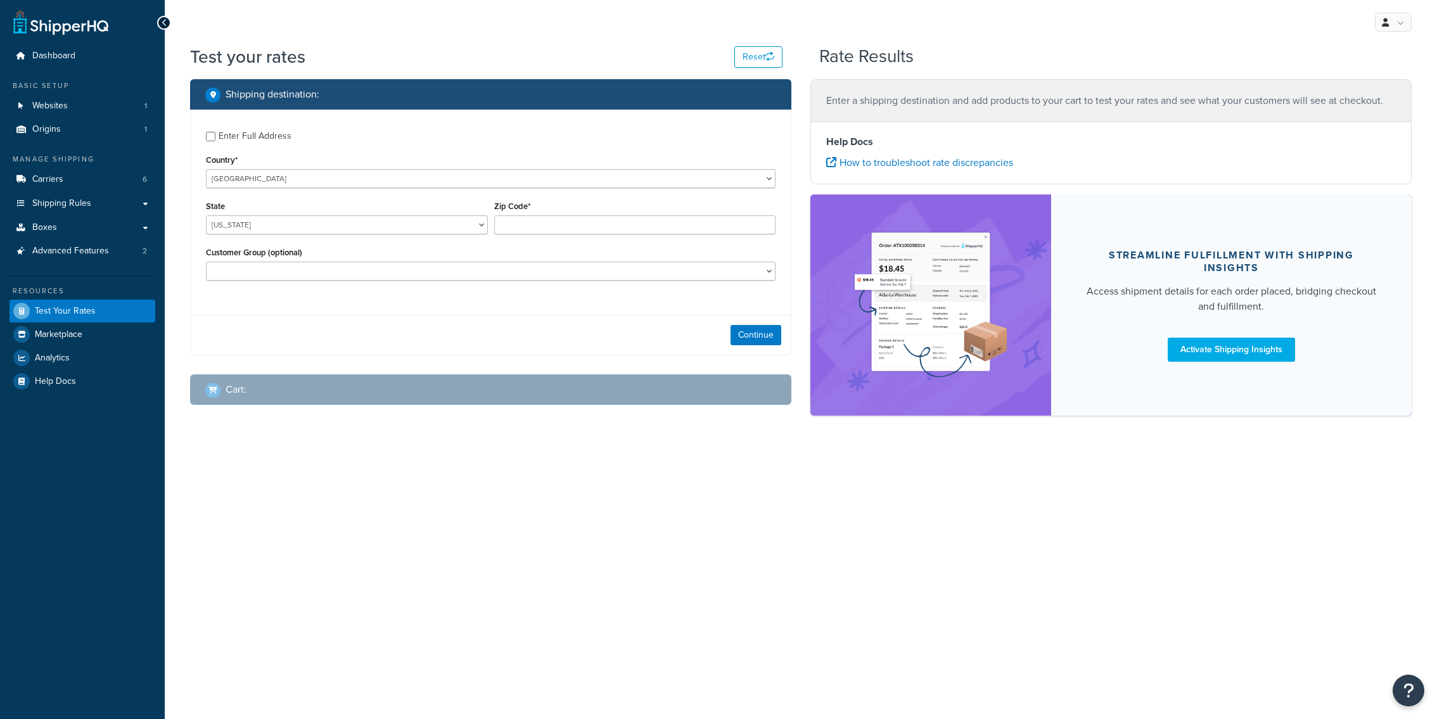 This screenshot has width=1437, height=719. I want to click on li: Marketplace, so click(82, 334).